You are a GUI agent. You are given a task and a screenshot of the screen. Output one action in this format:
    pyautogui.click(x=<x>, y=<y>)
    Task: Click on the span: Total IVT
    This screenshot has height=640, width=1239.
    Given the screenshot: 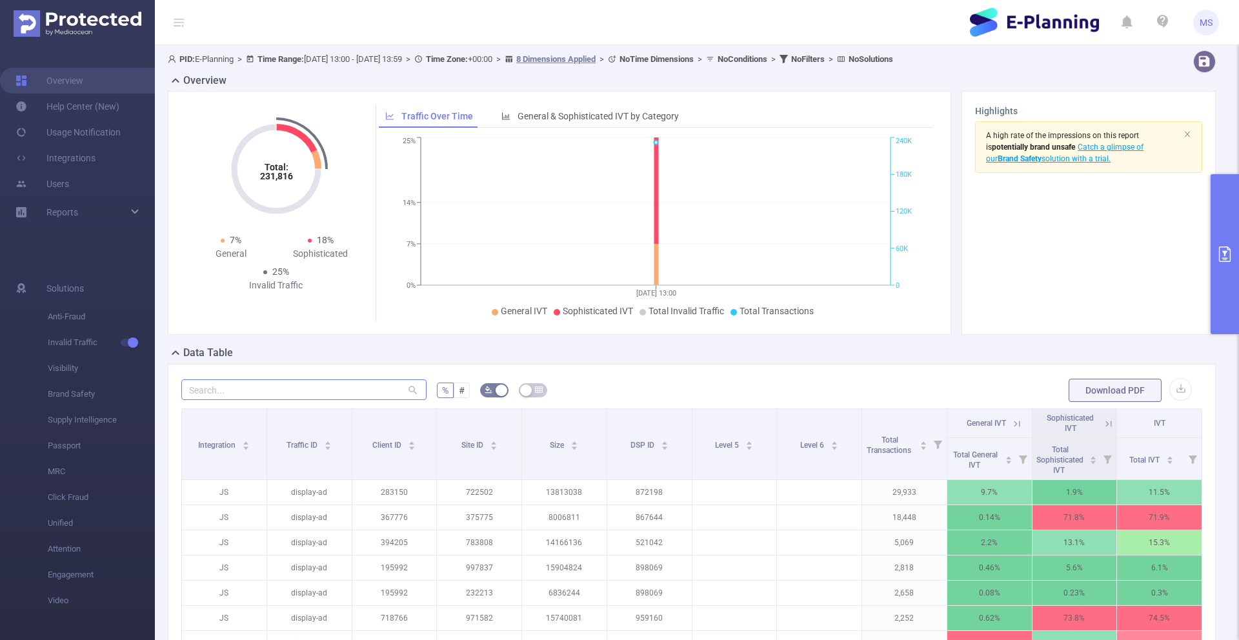 What is the action you would take?
    pyautogui.click(x=1146, y=460)
    